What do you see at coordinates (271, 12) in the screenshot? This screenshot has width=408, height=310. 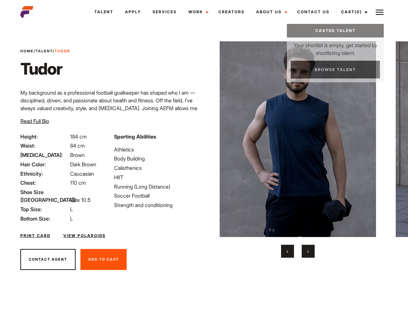 I see `a: About Us` at bounding box center [271, 12].